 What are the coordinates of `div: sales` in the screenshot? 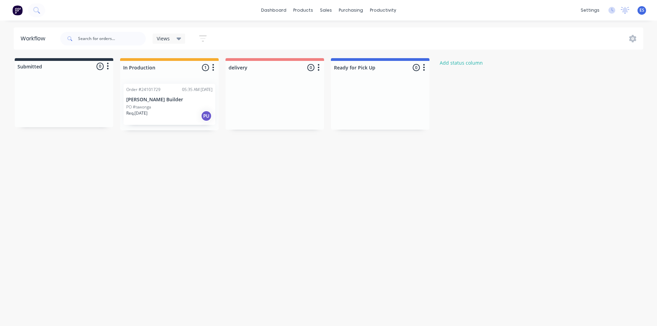 It's located at (326, 10).